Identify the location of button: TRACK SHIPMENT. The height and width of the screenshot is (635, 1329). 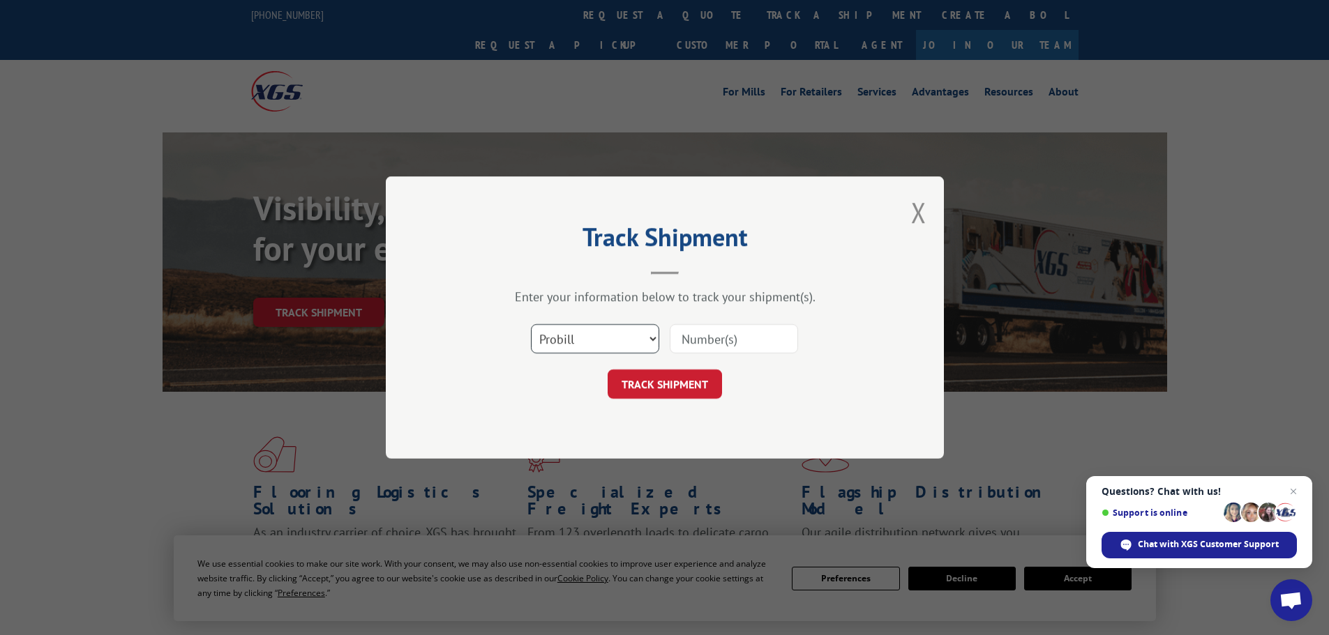
(665, 384).